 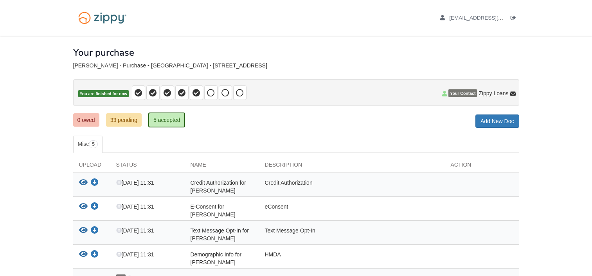 What do you see at coordinates (88, 144) in the screenshot?
I see `a: Misc` at bounding box center [88, 144].